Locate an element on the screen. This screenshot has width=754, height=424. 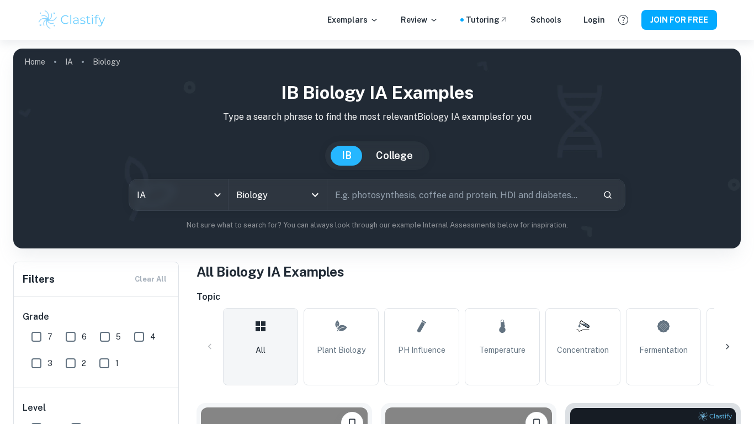
p: Type a search phrase to find the most relevant Biology IA examples for you is located at coordinates (377, 117).